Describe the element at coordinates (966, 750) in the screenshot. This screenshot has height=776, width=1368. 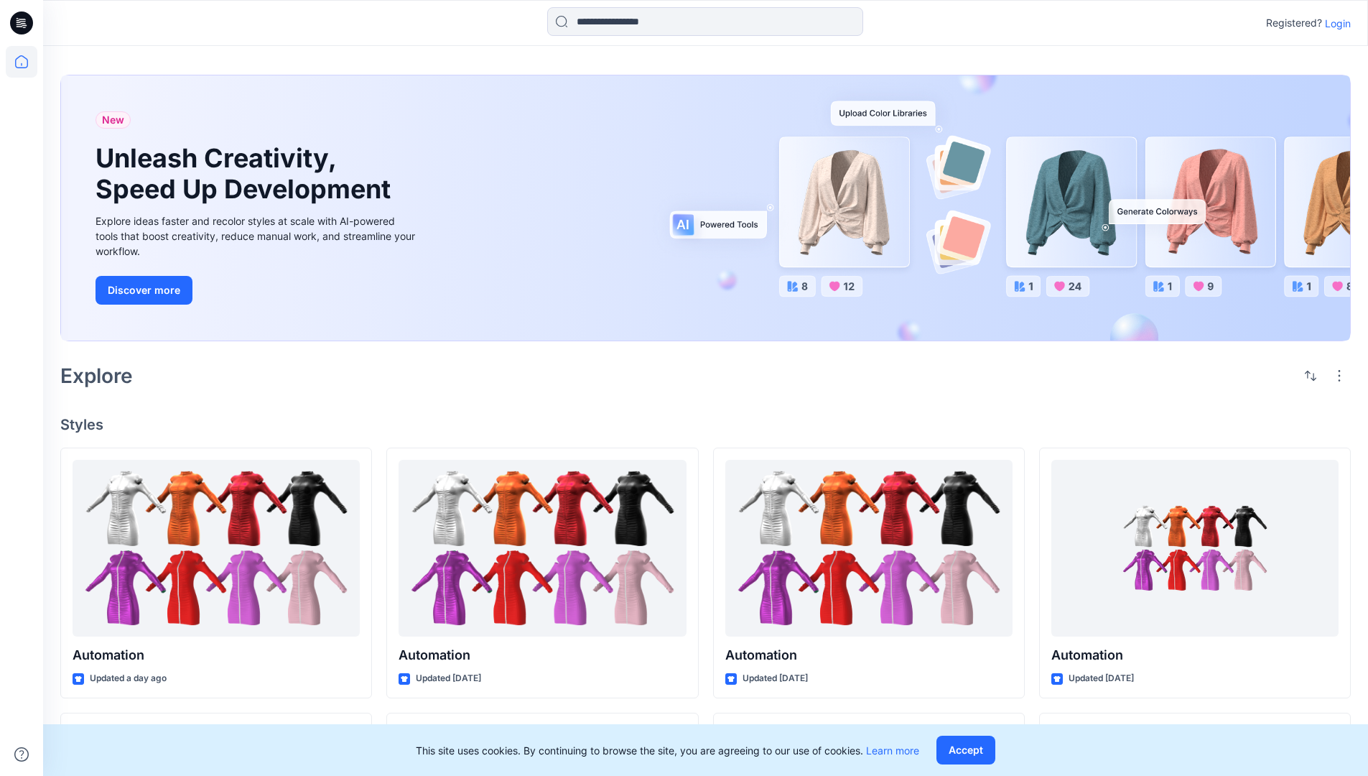
I see `button: Accept` at that location.